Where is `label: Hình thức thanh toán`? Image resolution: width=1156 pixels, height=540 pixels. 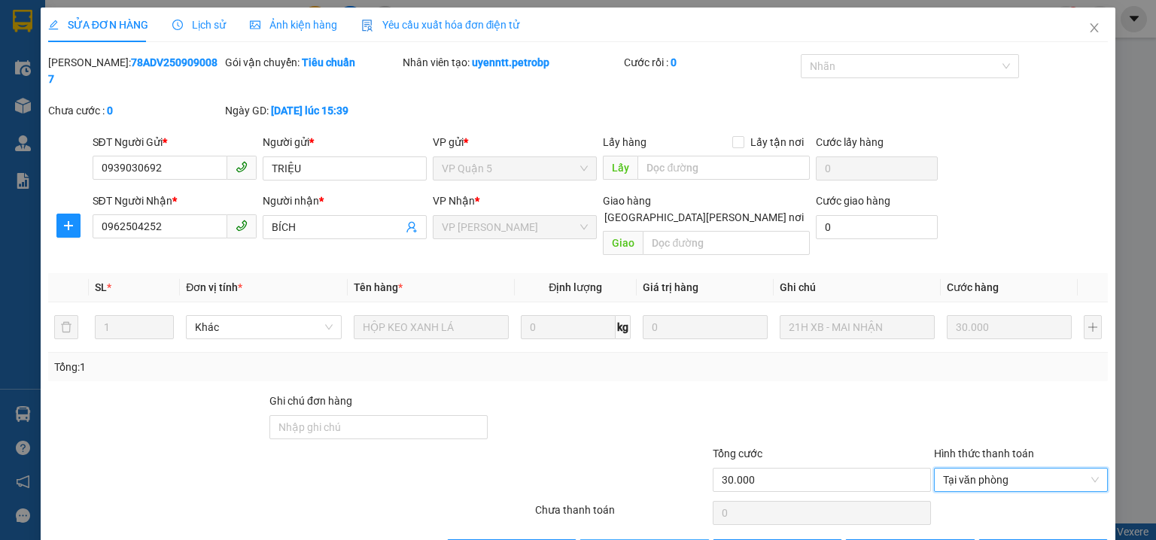 label: Hình thức thanh toán is located at coordinates (983, 454).